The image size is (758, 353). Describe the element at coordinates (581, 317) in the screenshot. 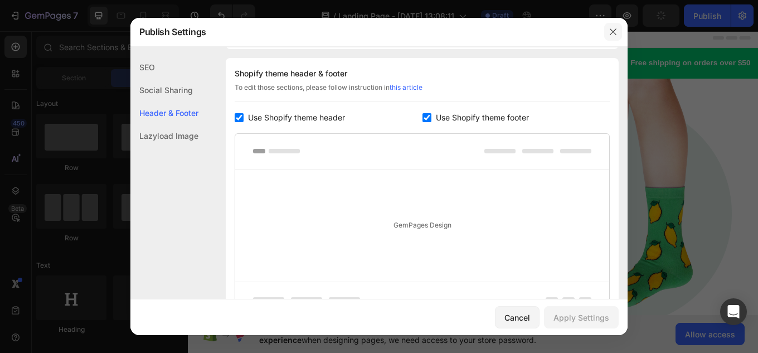

I see `button: Apply Settings` at that location.